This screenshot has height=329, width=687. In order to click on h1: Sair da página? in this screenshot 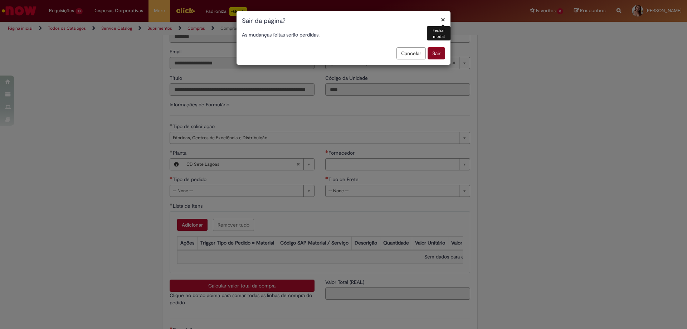, I will do `click(343, 21)`.